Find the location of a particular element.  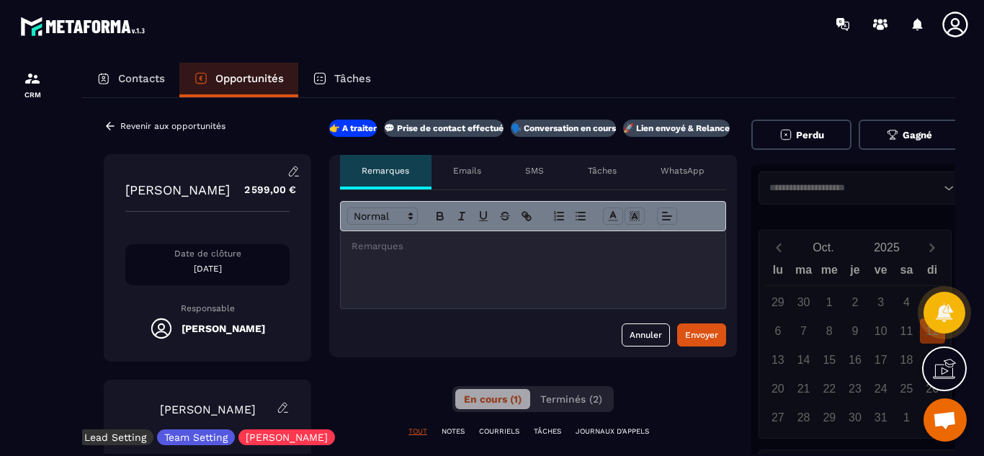

p: Contacts is located at coordinates (141, 79).